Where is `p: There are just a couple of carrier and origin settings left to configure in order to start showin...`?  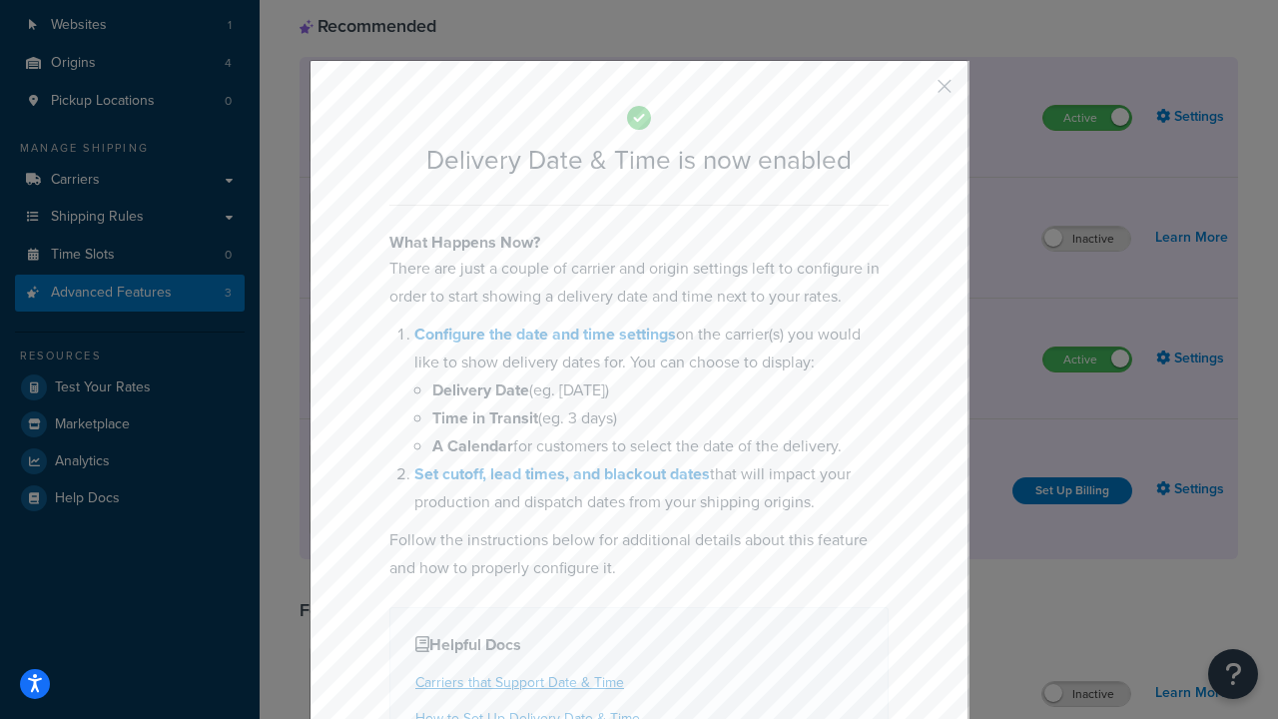 p: There are just a couple of carrier and origin settings left to configure in order to start showin... is located at coordinates (639, 283).